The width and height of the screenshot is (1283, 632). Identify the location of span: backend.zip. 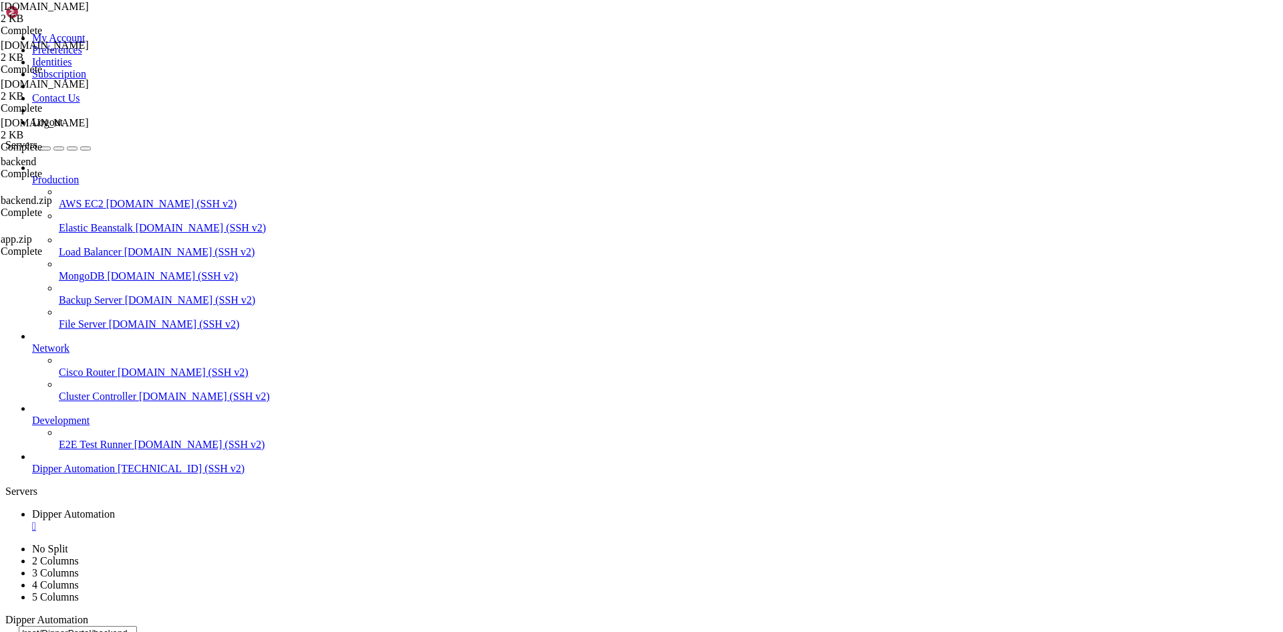
(26, 200).